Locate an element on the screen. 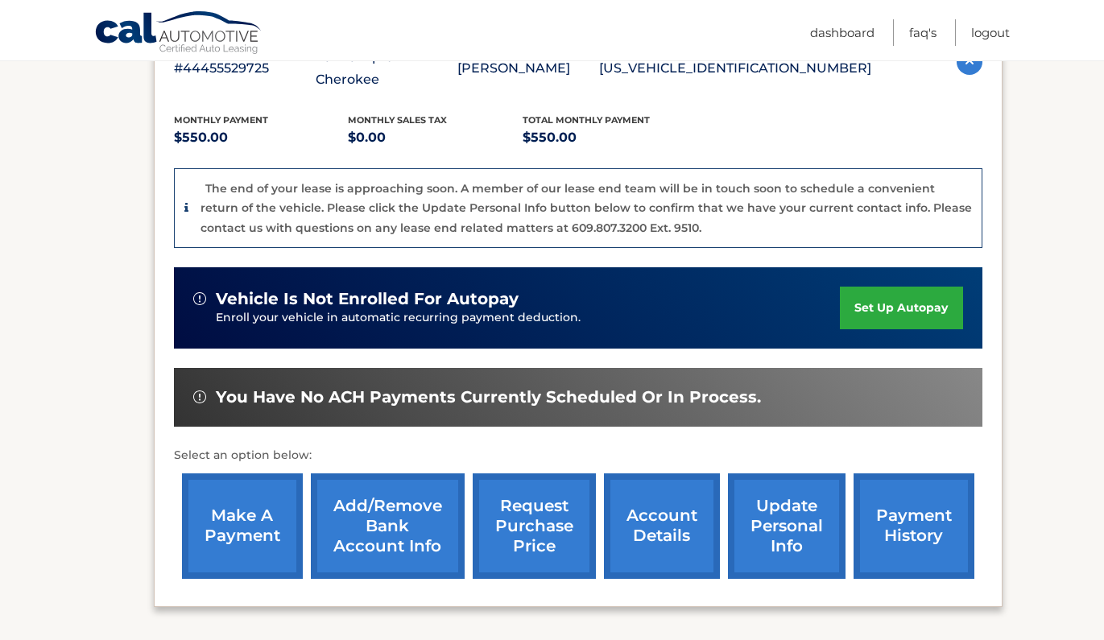 The width and height of the screenshot is (1104, 640). a: account details is located at coordinates (662, 526).